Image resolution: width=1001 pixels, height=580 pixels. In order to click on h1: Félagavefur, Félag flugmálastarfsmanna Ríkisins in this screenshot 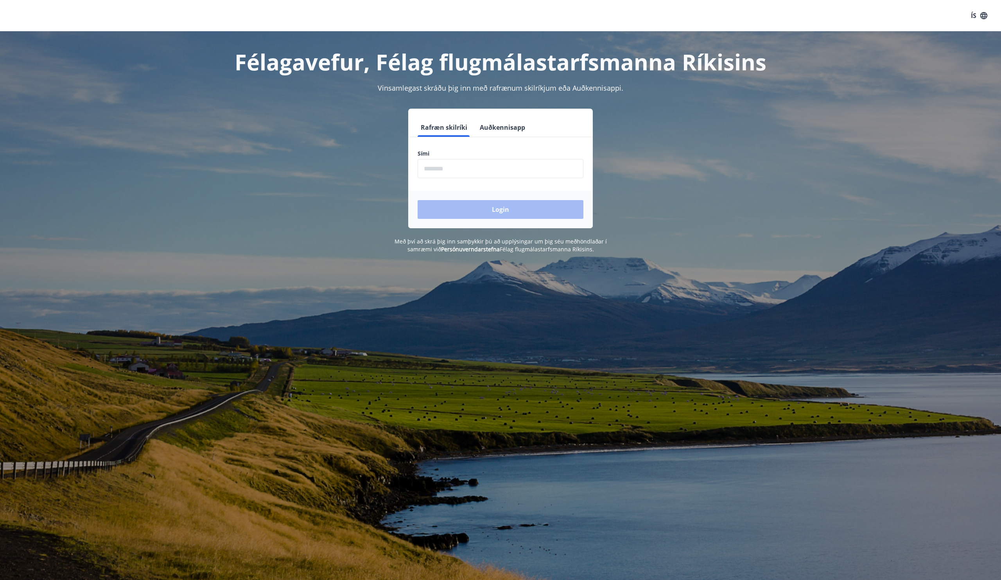, I will do `click(500, 62)`.